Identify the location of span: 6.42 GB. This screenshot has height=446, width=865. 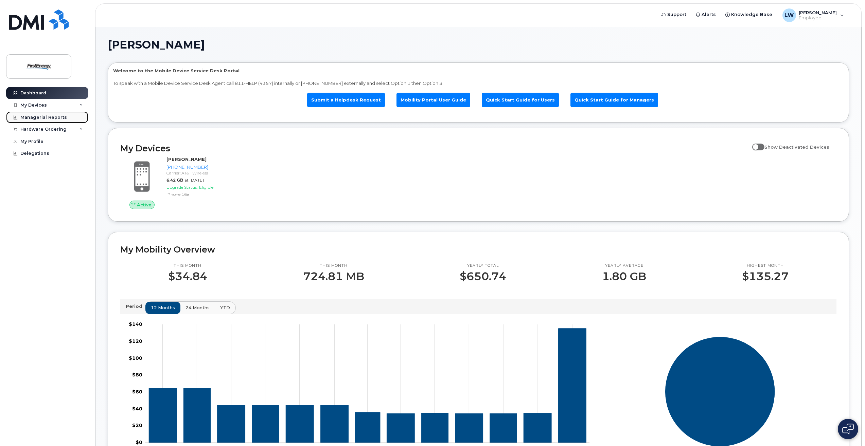
(175, 180).